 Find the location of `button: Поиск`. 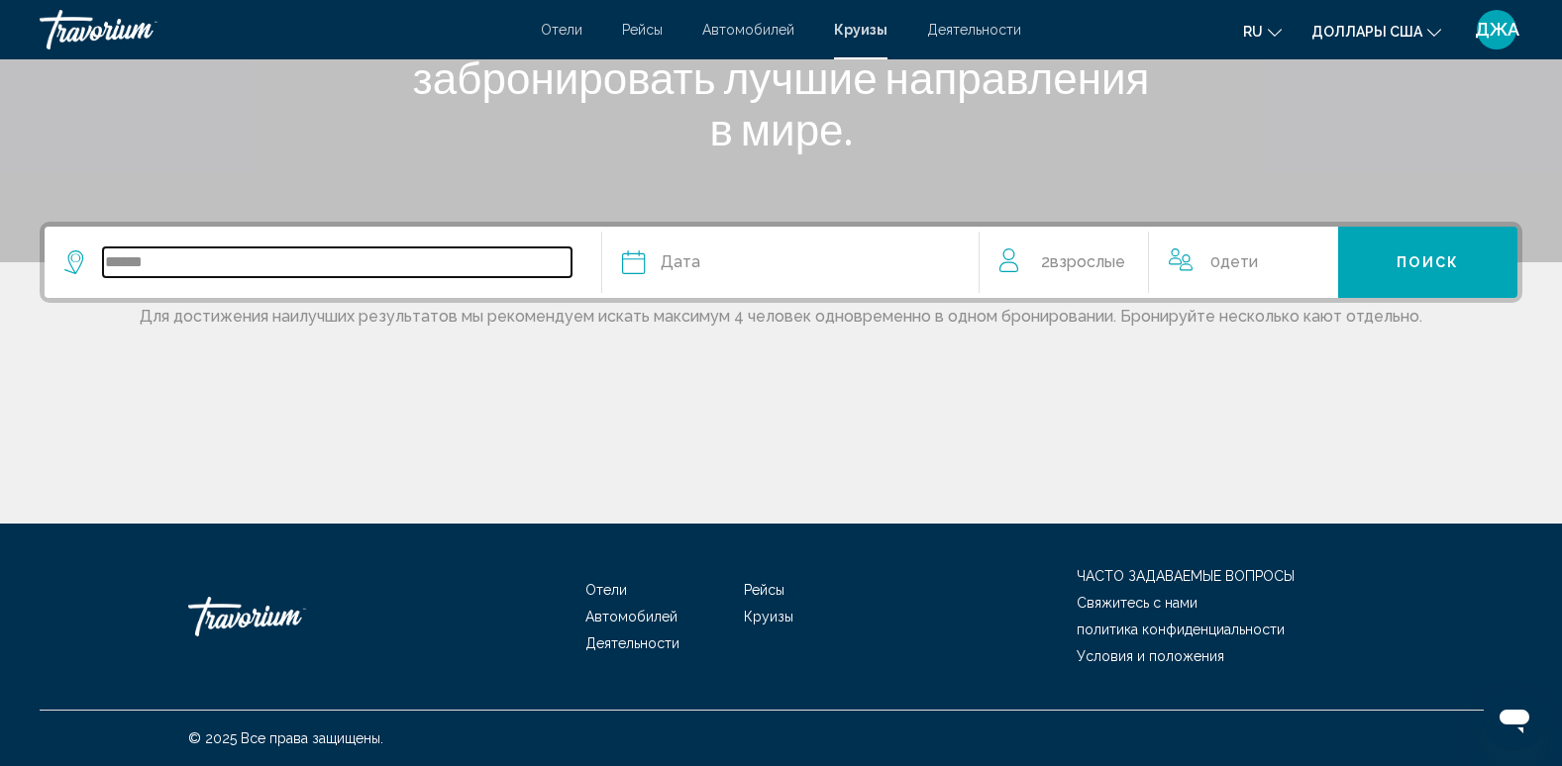

button: Поиск is located at coordinates (1427, 262).